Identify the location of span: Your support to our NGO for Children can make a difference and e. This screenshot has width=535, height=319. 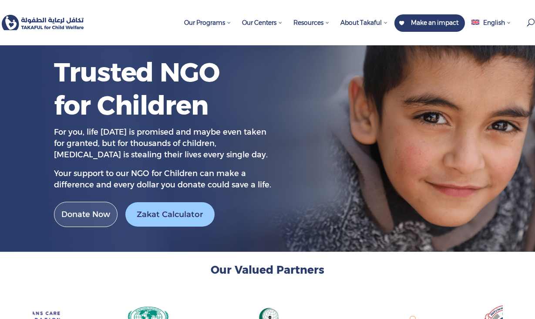
(150, 179).